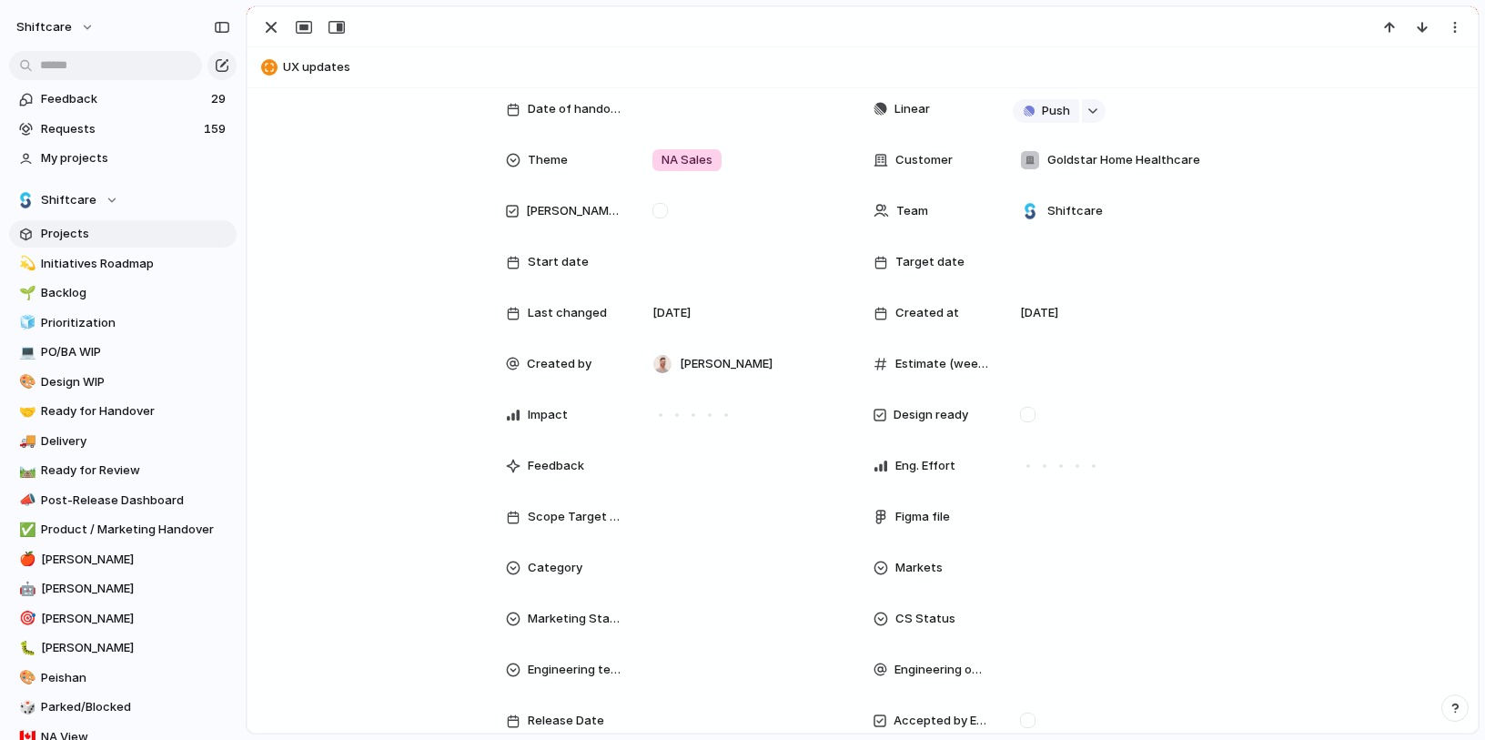 The width and height of the screenshot is (1485, 740). Describe the element at coordinates (575, 517) in the screenshot. I see `span: Scope Target Date` at that location.